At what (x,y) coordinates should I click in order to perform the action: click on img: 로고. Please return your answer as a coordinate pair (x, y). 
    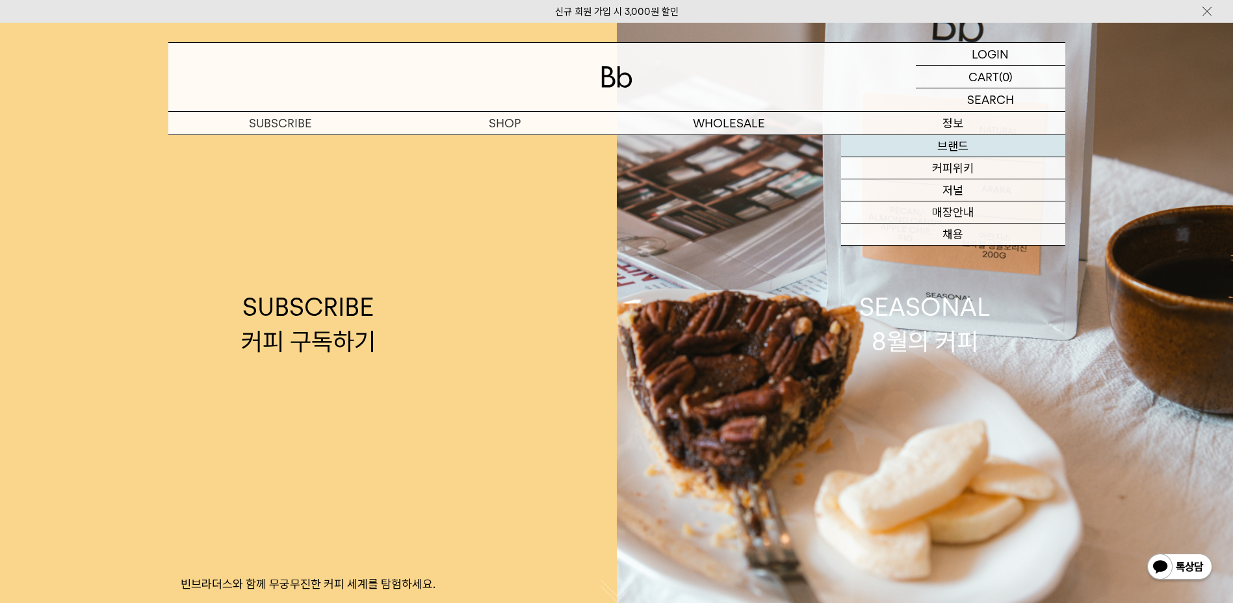
    Looking at the image, I should click on (617, 77).